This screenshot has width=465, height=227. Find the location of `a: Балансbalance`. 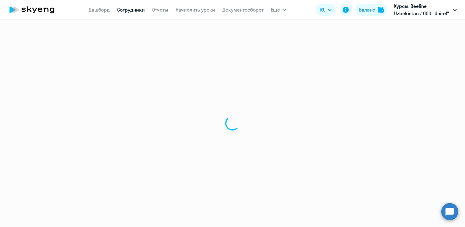

a: Балансbalance is located at coordinates (371, 10).